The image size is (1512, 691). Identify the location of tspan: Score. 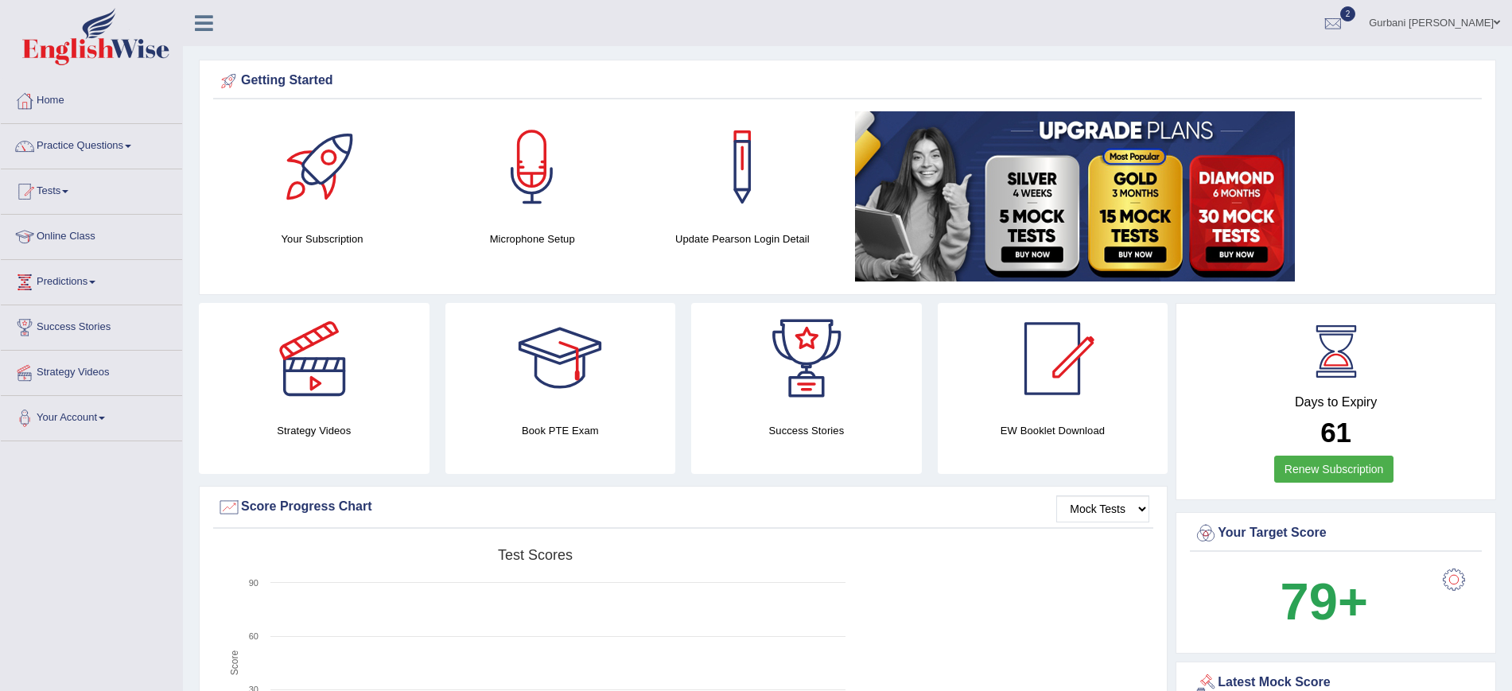
(235, 663).